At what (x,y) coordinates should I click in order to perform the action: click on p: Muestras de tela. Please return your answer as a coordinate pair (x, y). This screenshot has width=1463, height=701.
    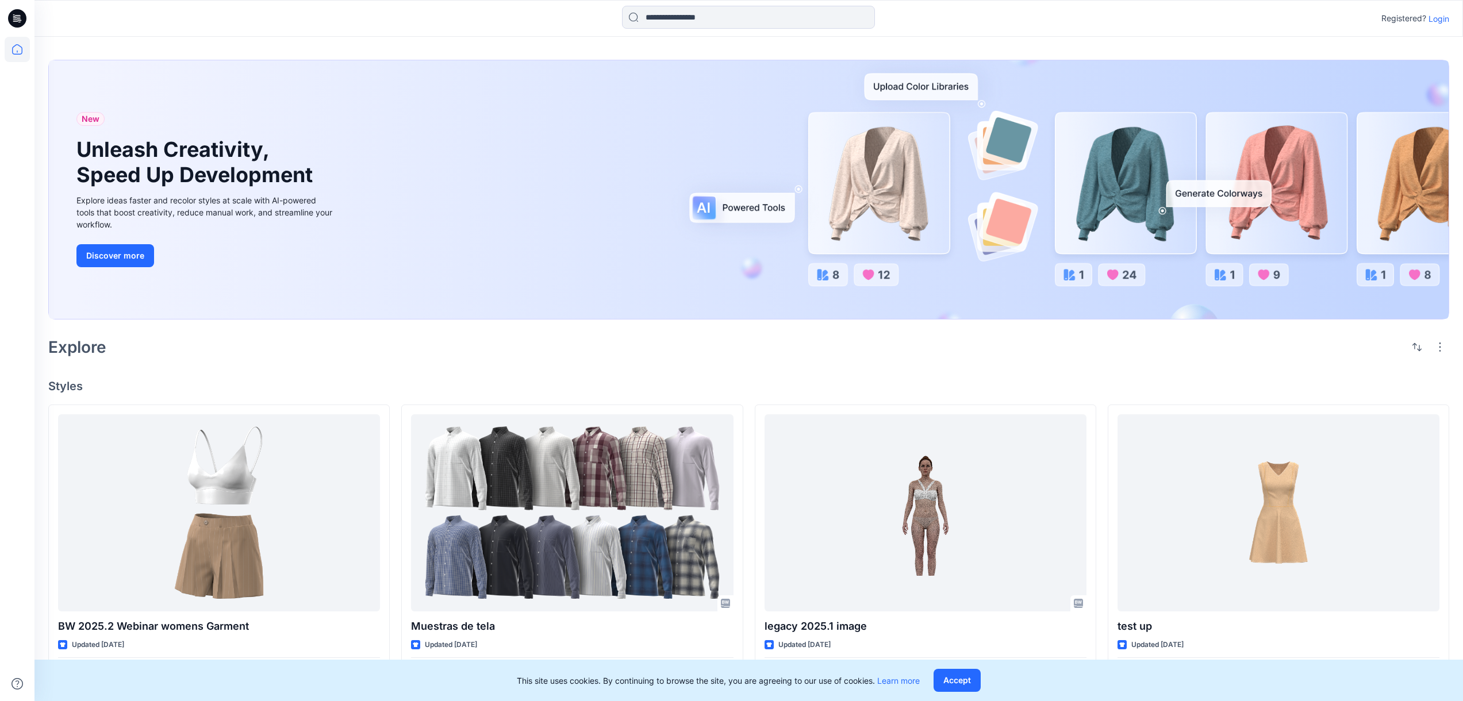
    Looking at the image, I should click on (572, 627).